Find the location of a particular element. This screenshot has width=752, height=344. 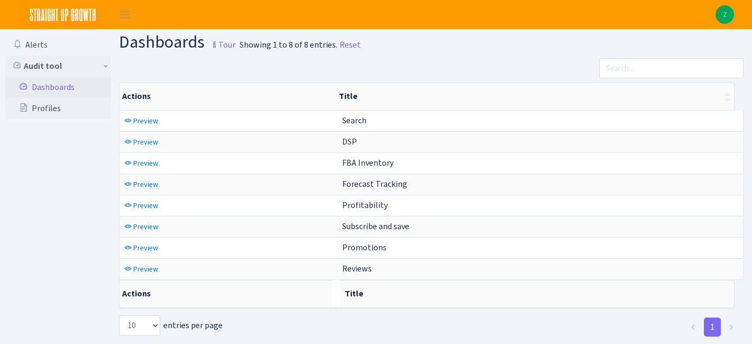

span: FBA Inventory is located at coordinates (367, 162).